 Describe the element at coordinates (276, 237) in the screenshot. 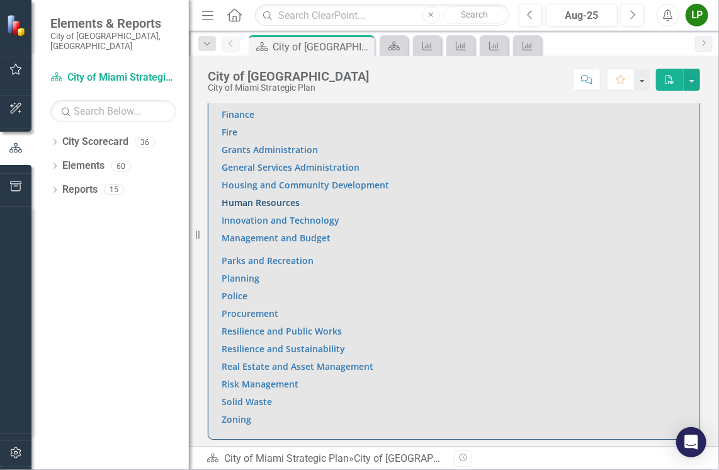

I see `a: Management and Budget` at that location.